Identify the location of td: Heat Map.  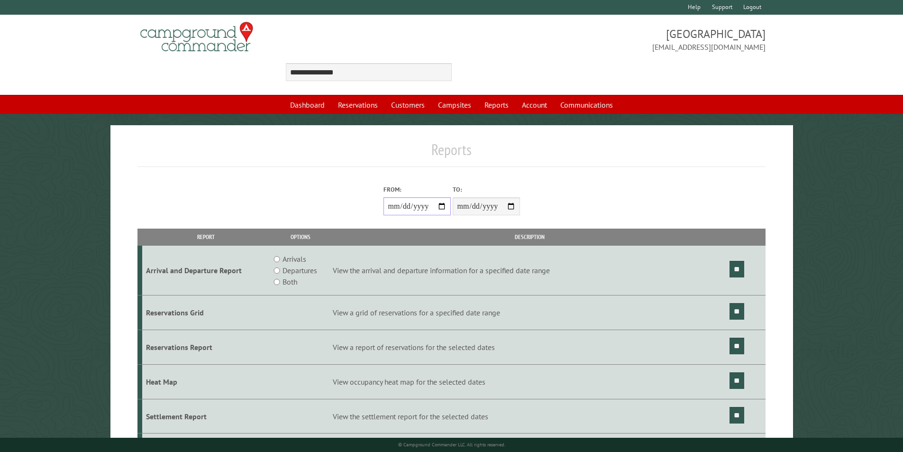
(206, 381).